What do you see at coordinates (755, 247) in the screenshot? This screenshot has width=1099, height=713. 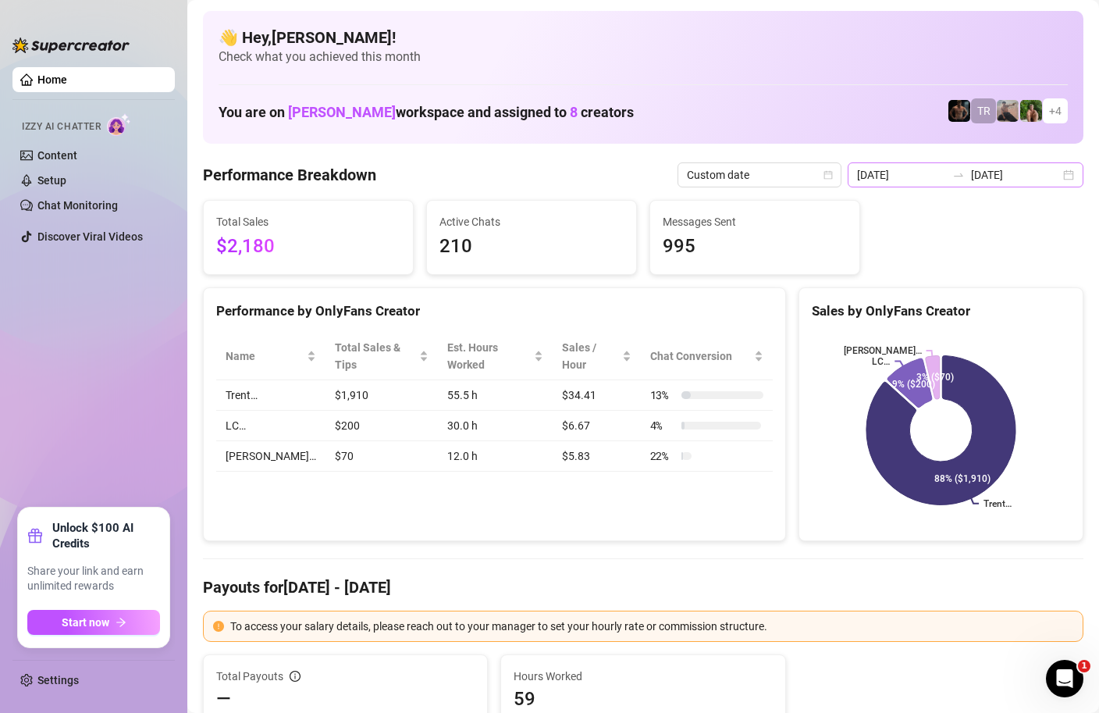 I see `span: 995` at bounding box center [755, 247].